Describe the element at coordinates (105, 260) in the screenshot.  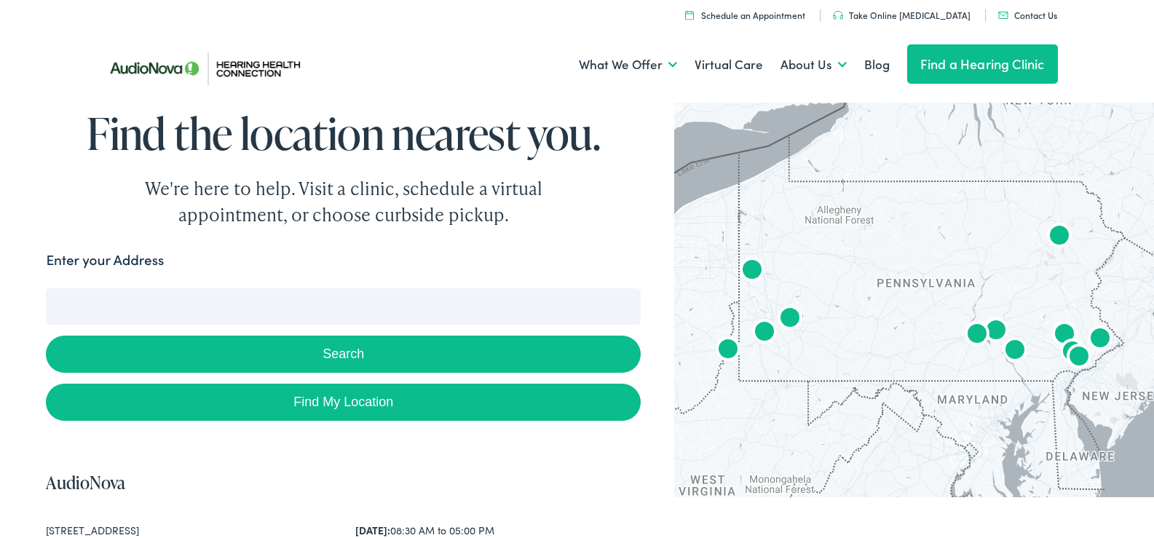
I see `label: Enter your Address` at that location.